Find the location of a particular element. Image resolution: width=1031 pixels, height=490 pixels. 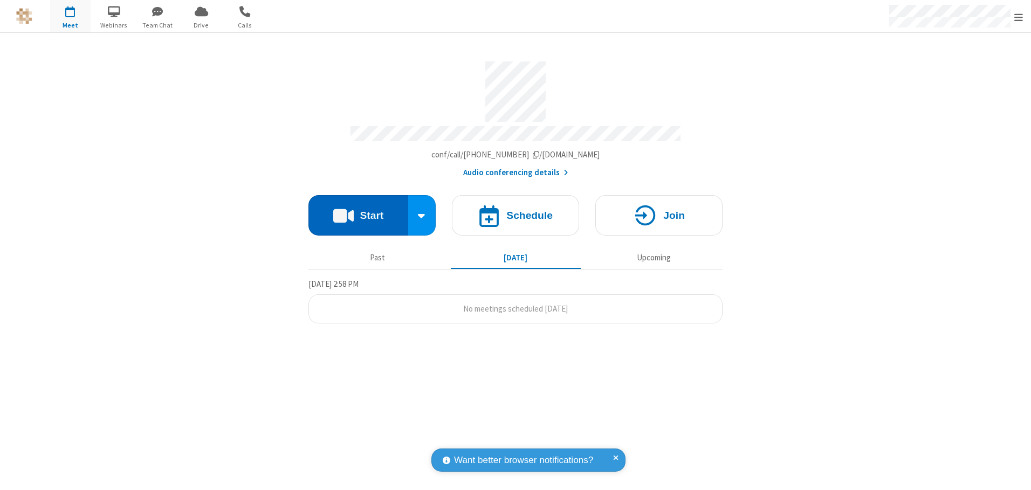

button: Past is located at coordinates (377, 258).